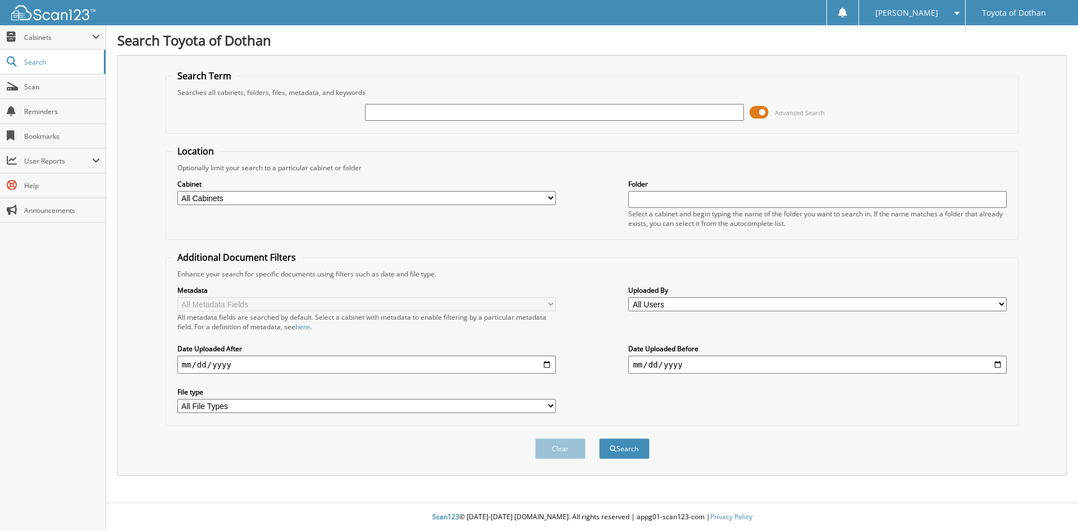 The width and height of the screenshot is (1078, 531). What do you see at coordinates (62, 185) in the screenshot?
I see `span: Help` at bounding box center [62, 185].